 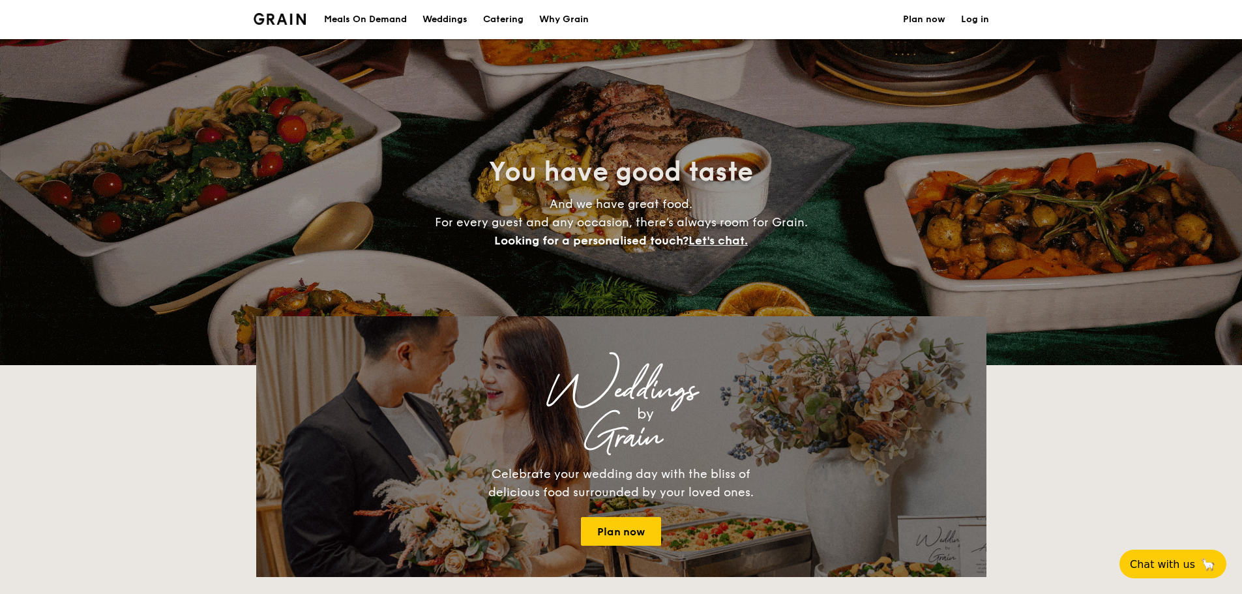 What do you see at coordinates (622, 483) in the screenshot?
I see `div: Celebrate your wedding day with the bliss of delicious food surrounded by your loved ones.` at bounding box center [622, 483].